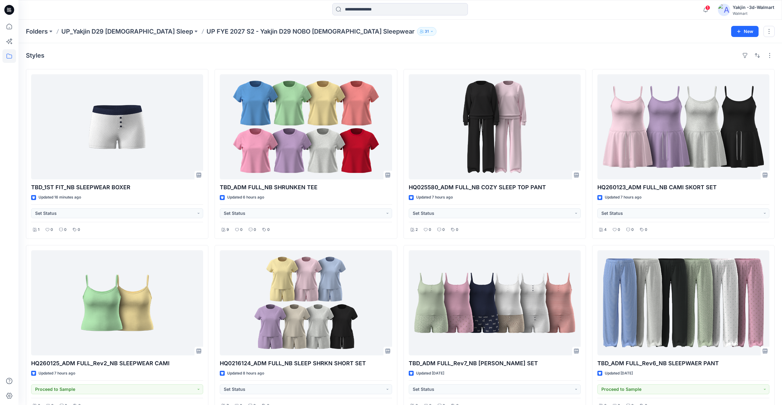  Describe the element at coordinates (683, 127) in the screenshot. I see `a: HQ260123_ADM FULL_NB CAMI SKORT SET` at that location.